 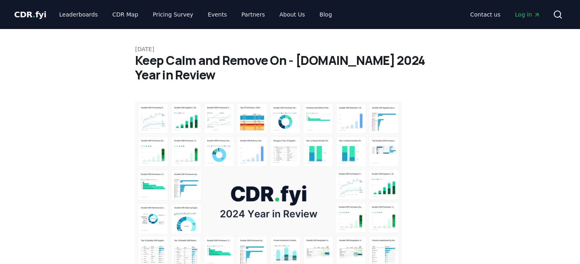 I want to click on a: Leaderboards, so click(x=79, y=15).